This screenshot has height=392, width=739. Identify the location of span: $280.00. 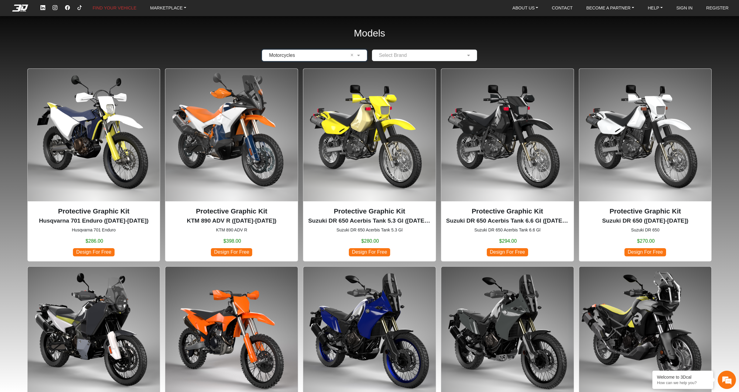
(370, 241).